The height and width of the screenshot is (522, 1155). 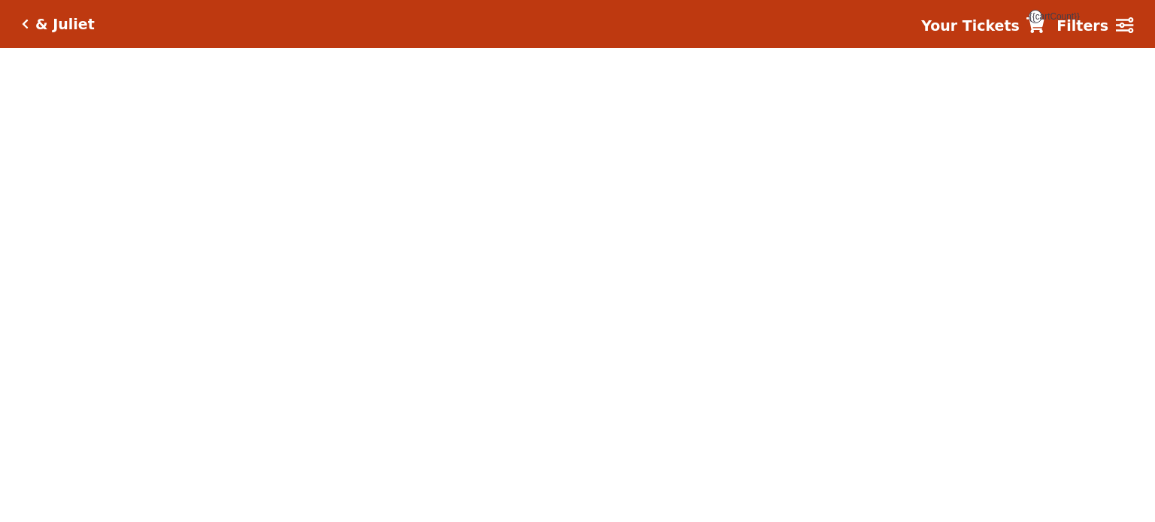 I want to click on h5: & Juliet, so click(x=65, y=24).